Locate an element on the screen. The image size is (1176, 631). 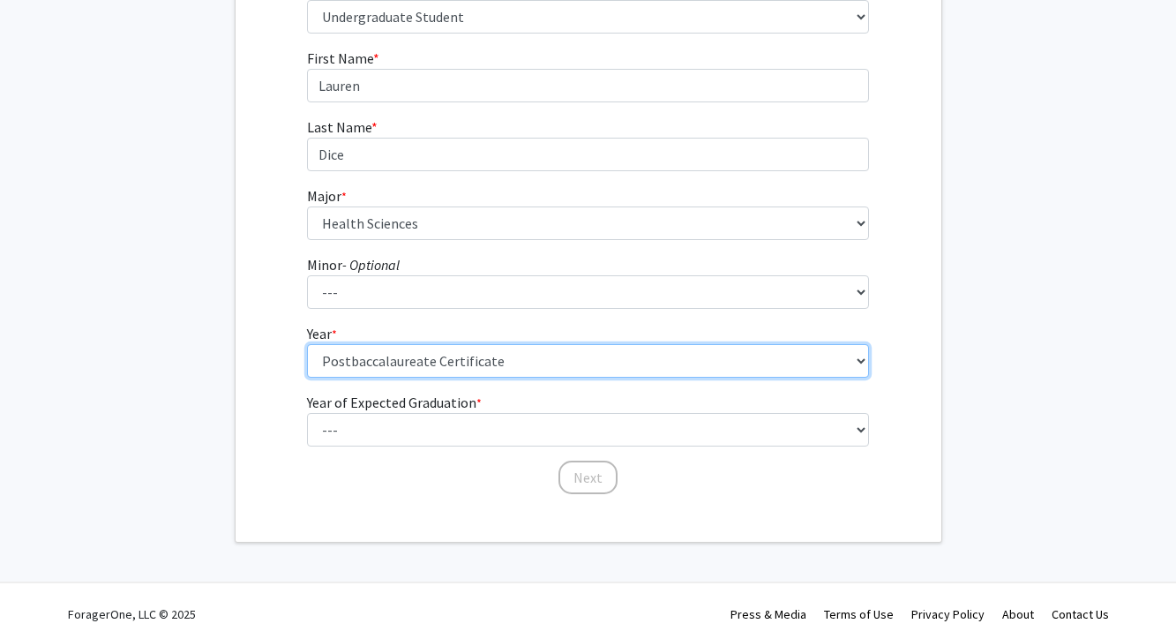
a: Contact Us is located at coordinates (1080, 614).